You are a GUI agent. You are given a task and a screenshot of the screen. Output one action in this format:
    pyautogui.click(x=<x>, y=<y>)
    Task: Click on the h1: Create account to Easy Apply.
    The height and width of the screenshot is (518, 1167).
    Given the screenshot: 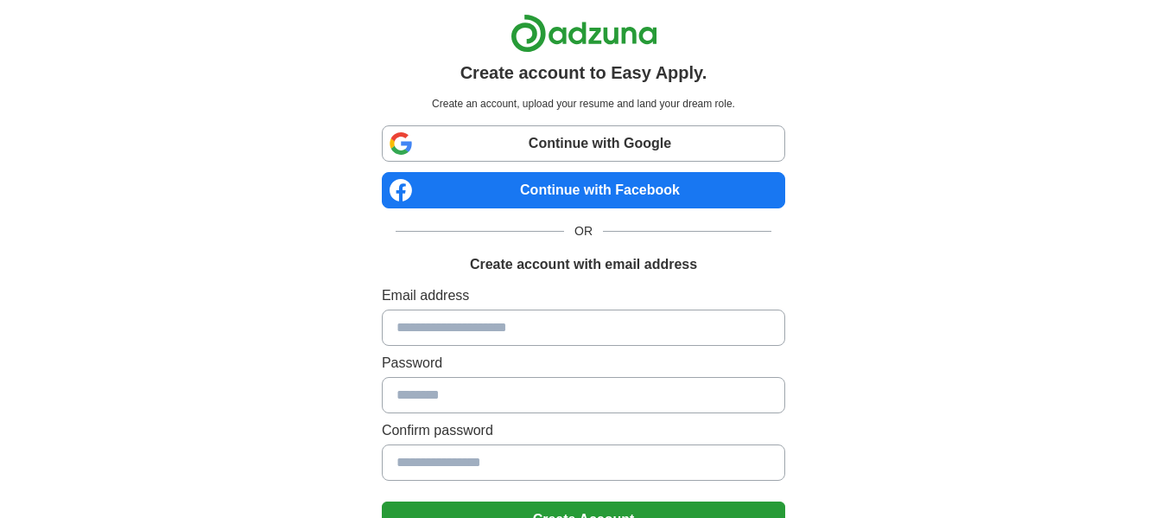 What is the action you would take?
    pyautogui.click(x=584, y=73)
    